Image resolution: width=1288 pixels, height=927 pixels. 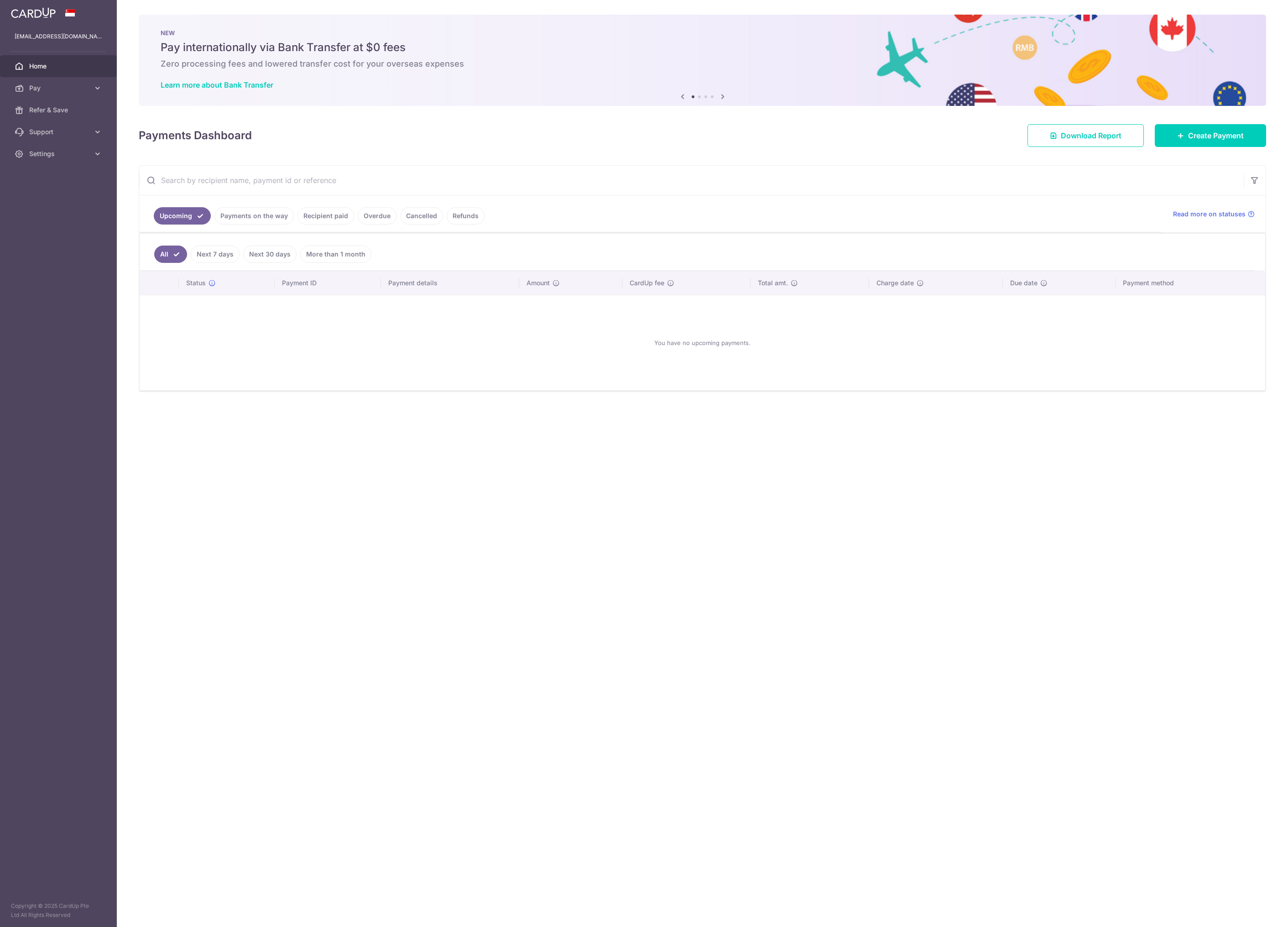 What do you see at coordinates (336, 254) in the screenshot?
I see `a: More than 1 month` at bounding box center [336, 254].